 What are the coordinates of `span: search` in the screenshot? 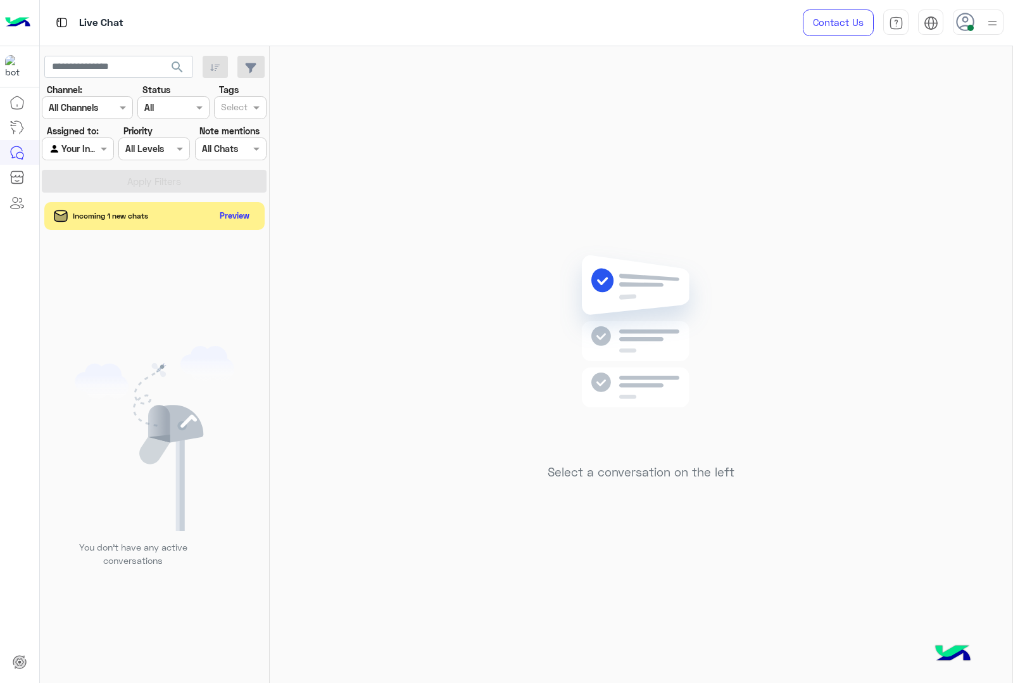 It's located at (177, 67).